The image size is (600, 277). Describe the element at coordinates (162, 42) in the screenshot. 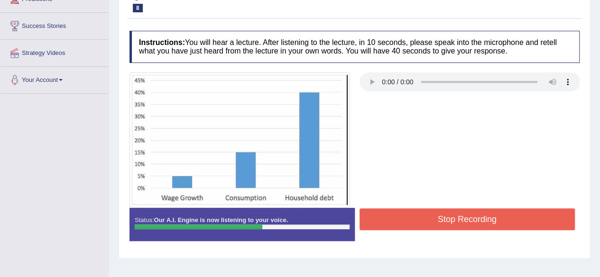

I see `b: Instructions:` at that location.